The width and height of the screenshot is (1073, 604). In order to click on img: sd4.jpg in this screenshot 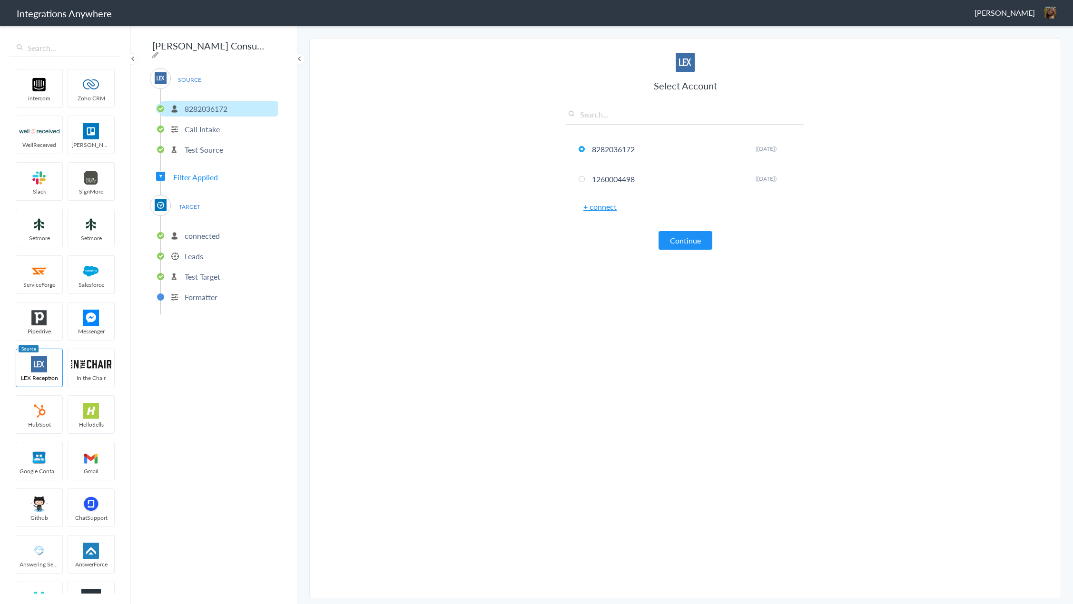, I will do `click(1050, 12)`.